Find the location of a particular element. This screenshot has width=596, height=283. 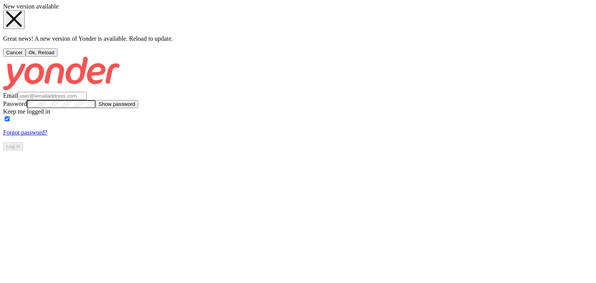

div: New version available is located at coordinates (298, 7).